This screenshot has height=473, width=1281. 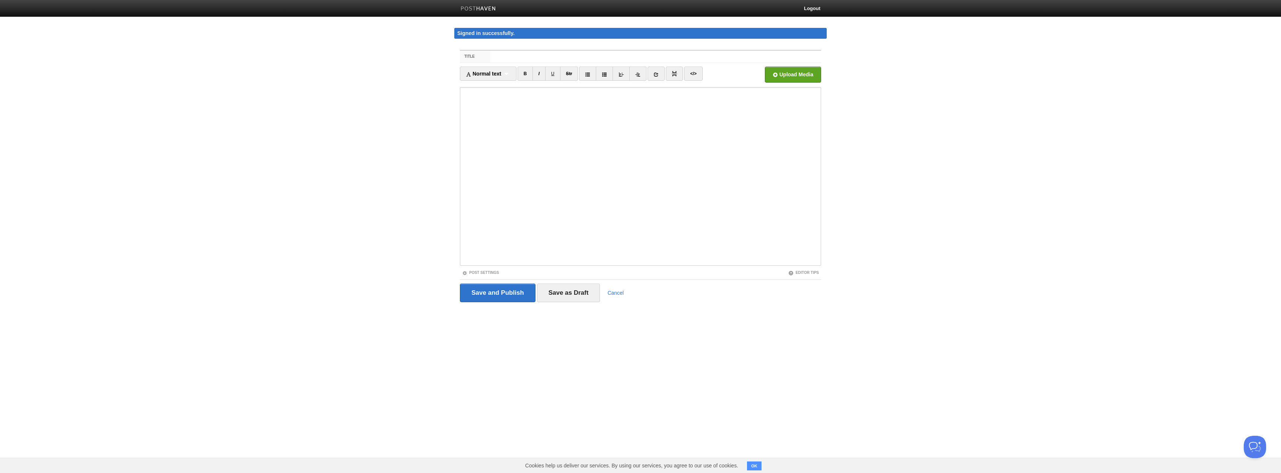 I want to click on div: Signed in successfully., so click(x=641, y=33).